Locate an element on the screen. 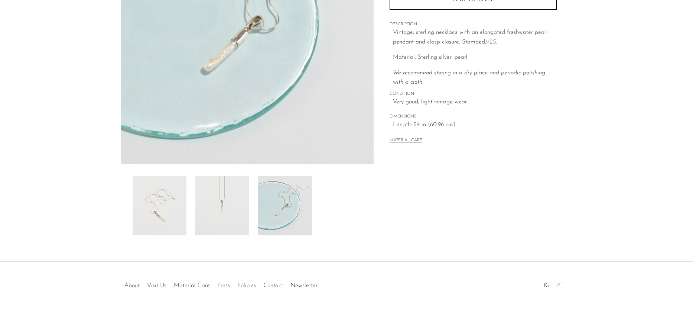 This screenshot has height=335, width=693. a: Contact is located at coordinates (273, 285).